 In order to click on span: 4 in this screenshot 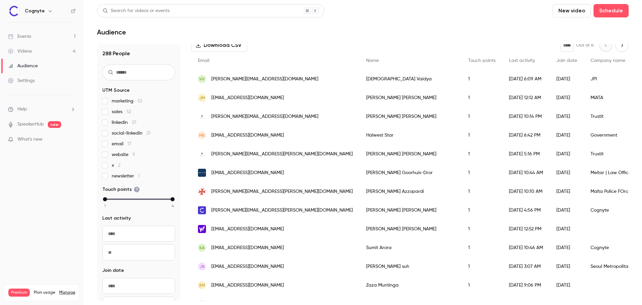, I will do `click(173, 206)`.